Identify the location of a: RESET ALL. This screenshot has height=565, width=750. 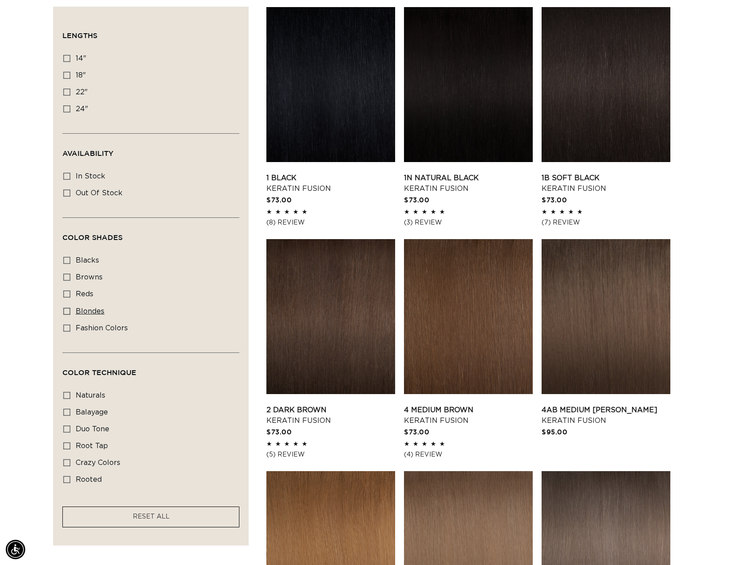
(151, 516).